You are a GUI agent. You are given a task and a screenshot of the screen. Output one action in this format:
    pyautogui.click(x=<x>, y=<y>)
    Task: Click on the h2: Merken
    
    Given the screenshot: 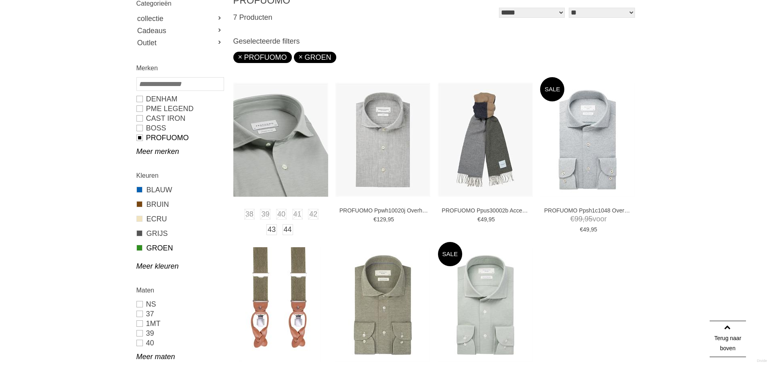 What is the action you would take?
    pyautogui.click(x=180, y=68)
    